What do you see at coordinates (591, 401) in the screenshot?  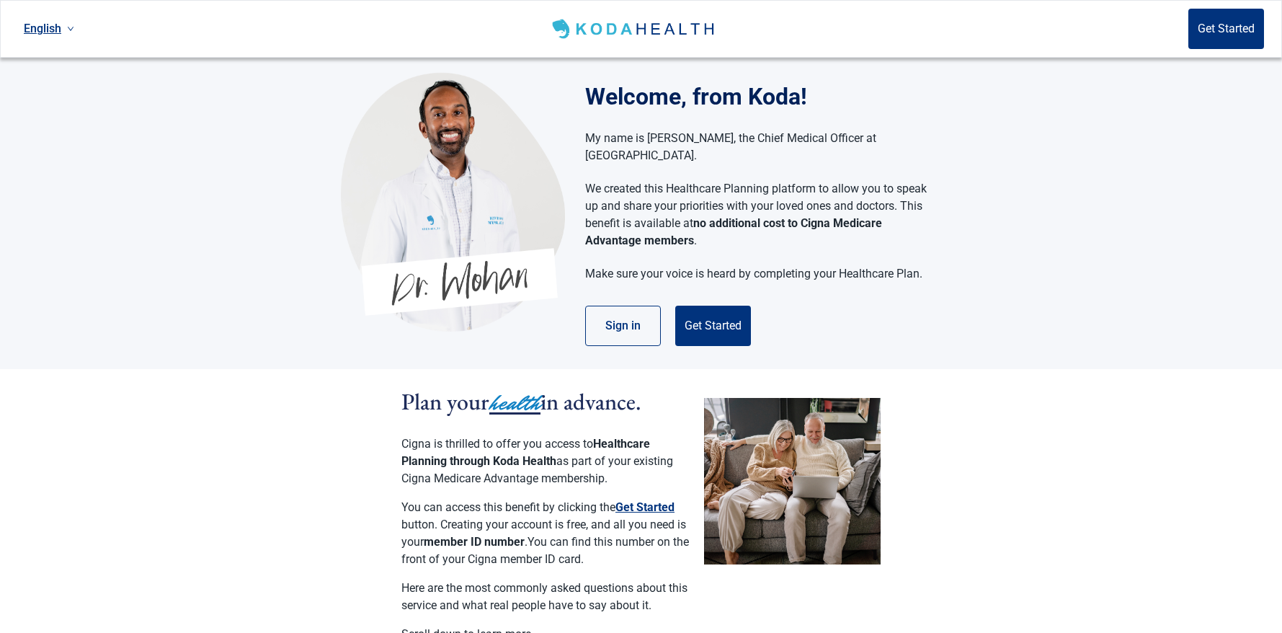 I see `span: in advance.` at bounding box center [591, 401].